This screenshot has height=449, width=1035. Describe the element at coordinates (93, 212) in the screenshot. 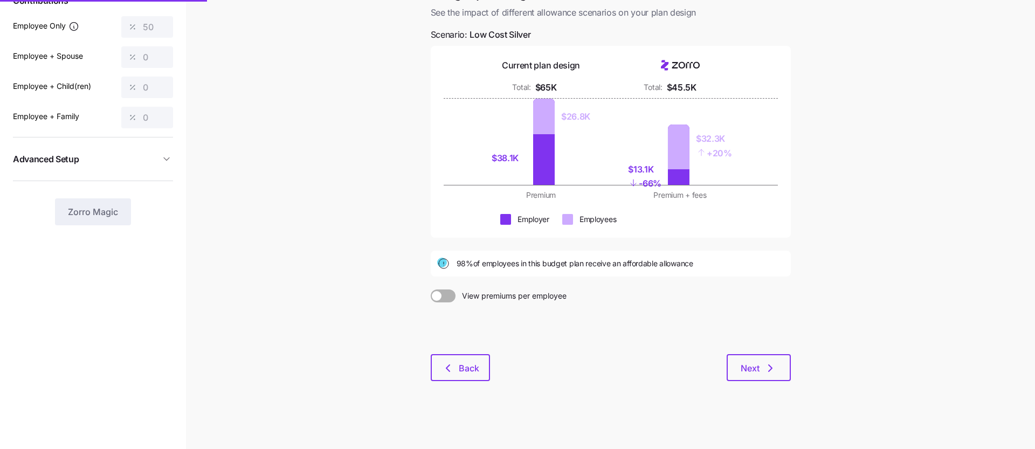

I see `button: Zorro Magic` at that location.